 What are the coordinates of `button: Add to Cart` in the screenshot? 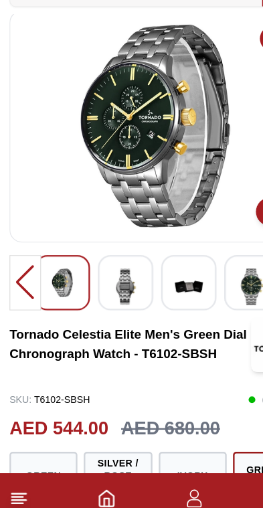 It's located at (229, 244).